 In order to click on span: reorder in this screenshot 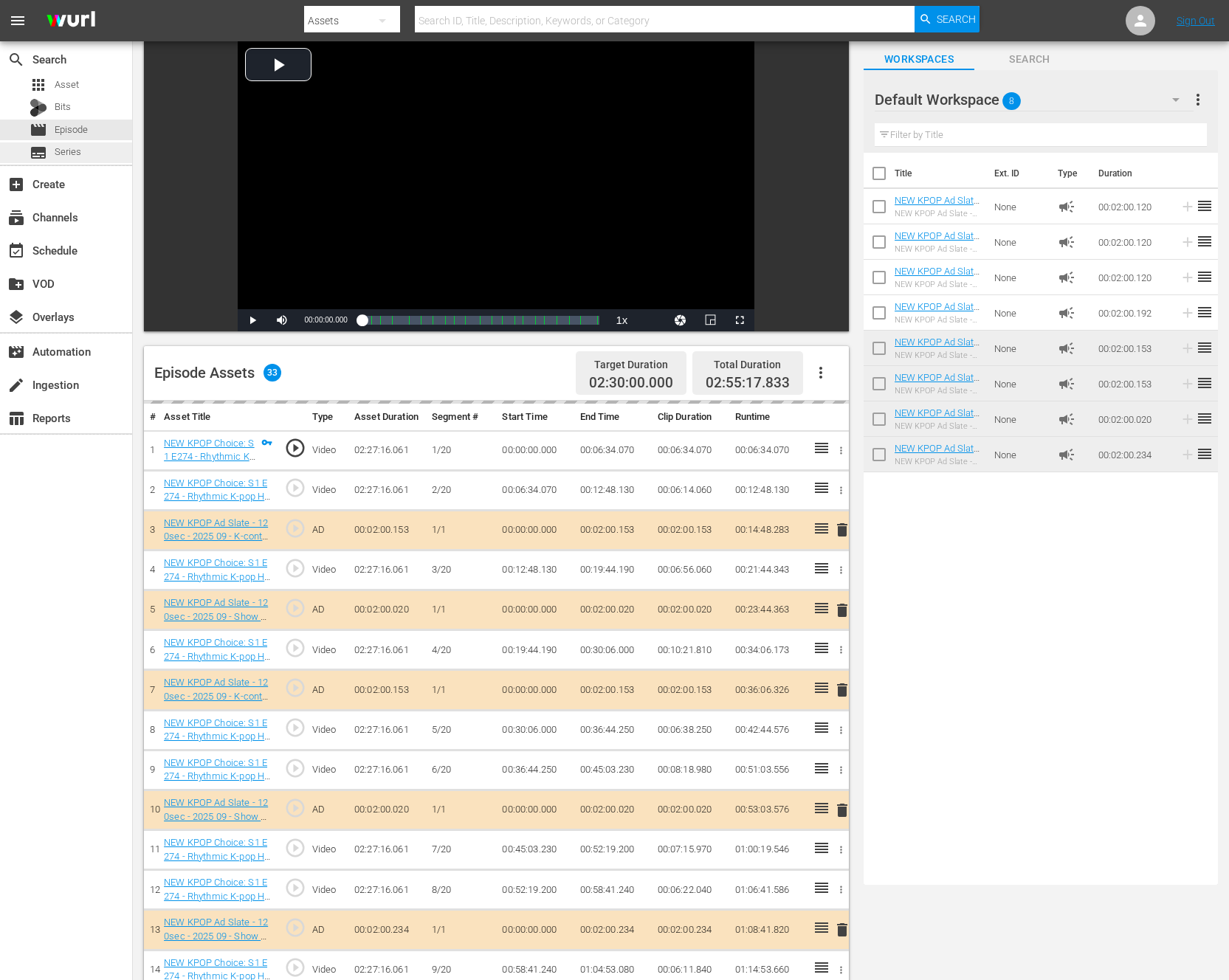, I will do `click(1204, 276)`.